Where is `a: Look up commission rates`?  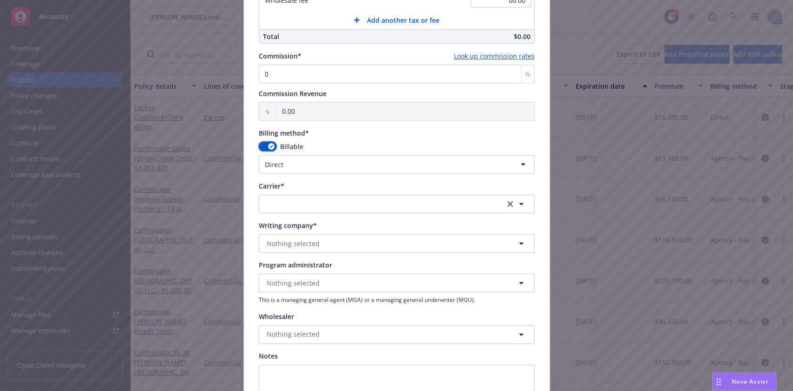 a: Look up commission rates is located at coordinates (495, 56).